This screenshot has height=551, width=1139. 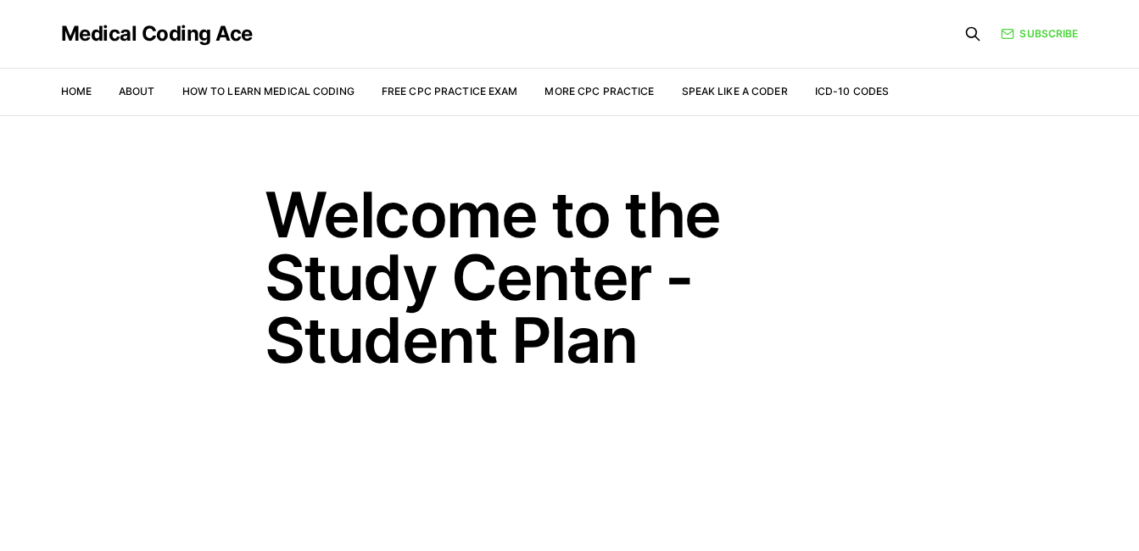 I want to click on a: Subscribe, so click(x=1039, y=34).